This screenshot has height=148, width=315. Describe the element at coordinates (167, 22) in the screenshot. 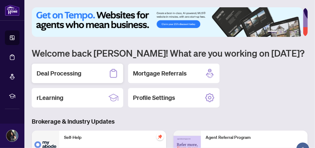

I see `img: Slide 0` at that location.